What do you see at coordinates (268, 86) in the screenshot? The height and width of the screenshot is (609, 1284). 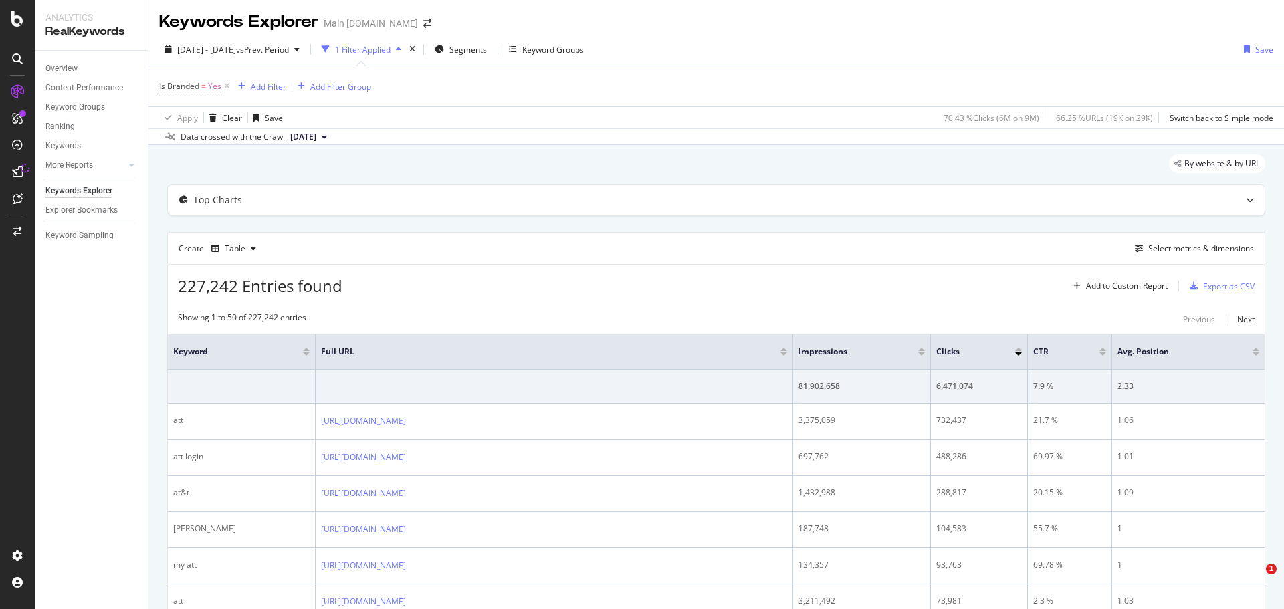 I see `div: Add Filter` at bounding box center [268, 86].